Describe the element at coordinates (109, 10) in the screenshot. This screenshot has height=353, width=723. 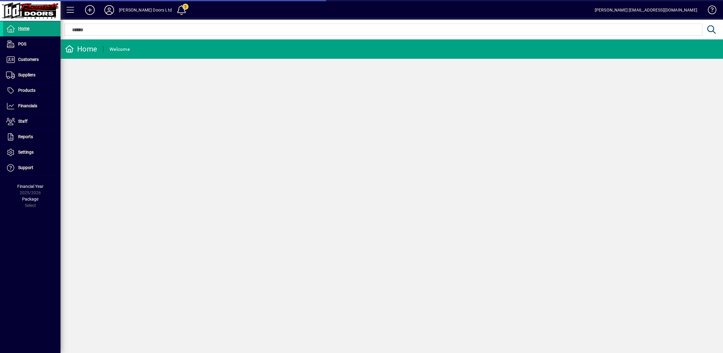
I see `button: Profile` at that location.